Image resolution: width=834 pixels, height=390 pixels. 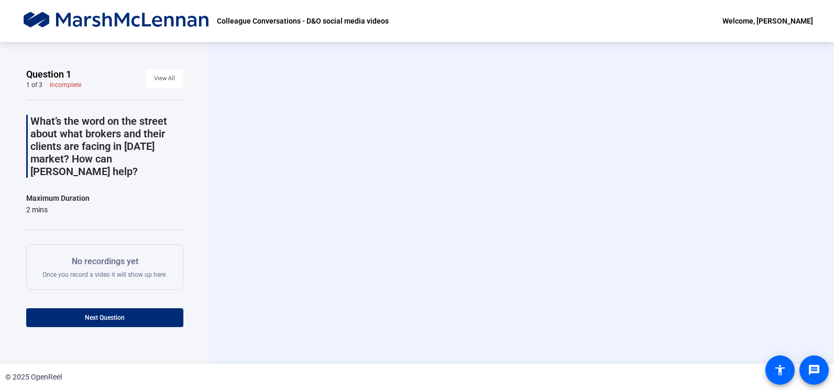 What do you see at coordinates (105, 318) in the screenshot?
I see `button: Next Question` at bounding box center [105, 318].